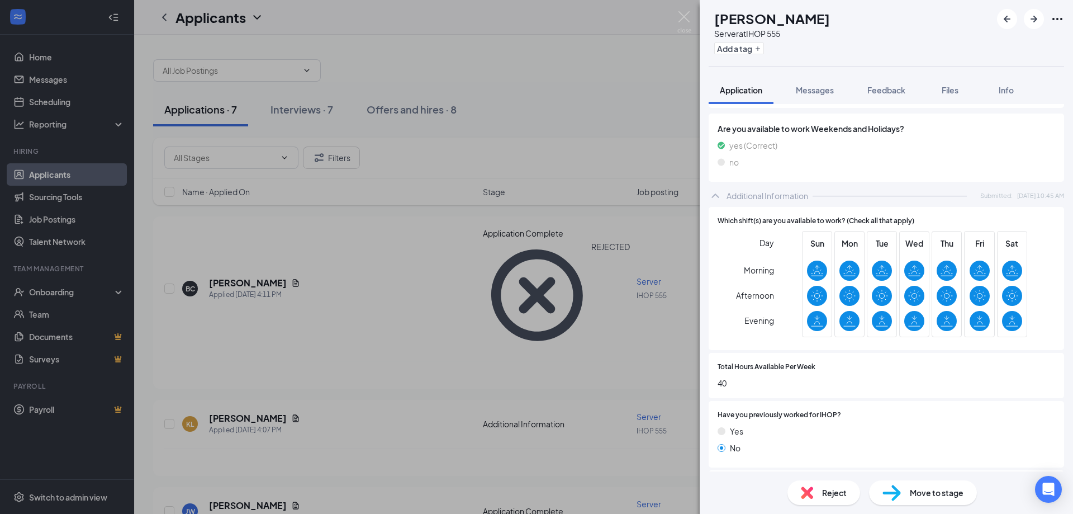 The width and height of the screenshot is (1073, 514). Describe the element at coordinates (1007, 19) in the screenshot. I see `button: ArrowLeftNew` at that location.